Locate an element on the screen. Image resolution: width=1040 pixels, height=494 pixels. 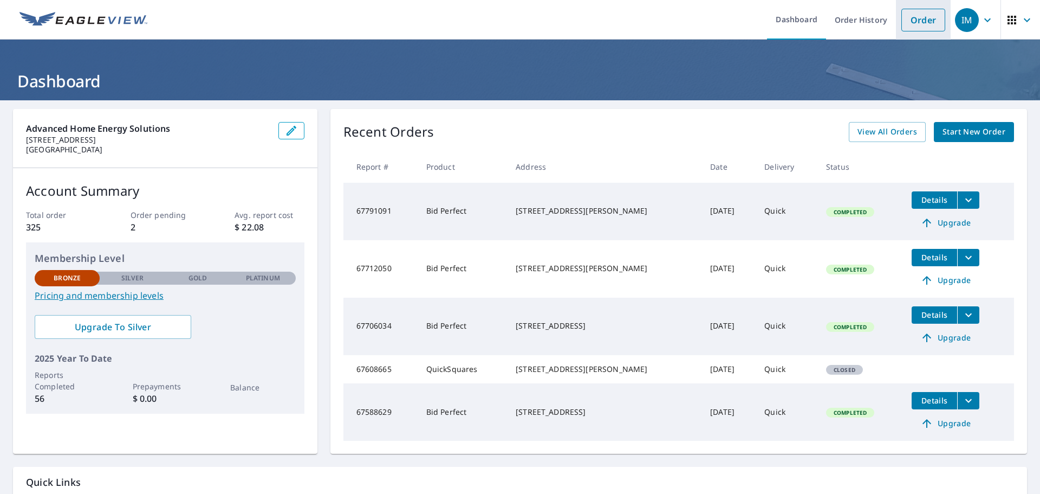
p: 2025 Year To Date is located at coordinates (165, 358).